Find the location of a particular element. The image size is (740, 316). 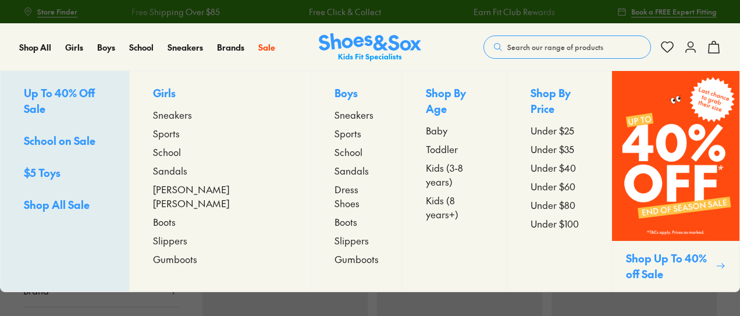

a: Free Click & Collect is located at coordinates (344, 12).